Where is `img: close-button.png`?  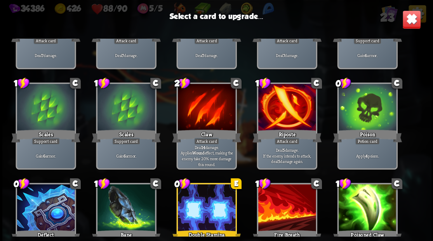 img: close-button.png is located at coordinates (411, 19).